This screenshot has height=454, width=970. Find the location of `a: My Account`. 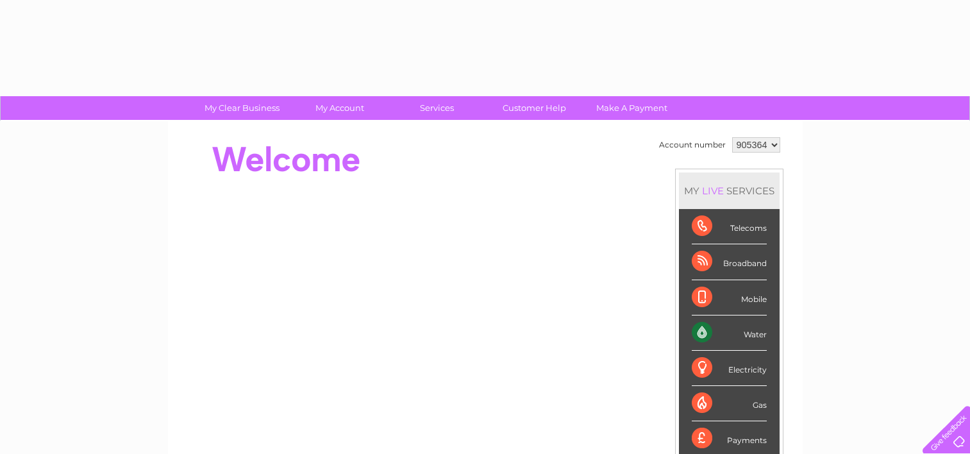

a: My Account is located at coordinates (339, 108).